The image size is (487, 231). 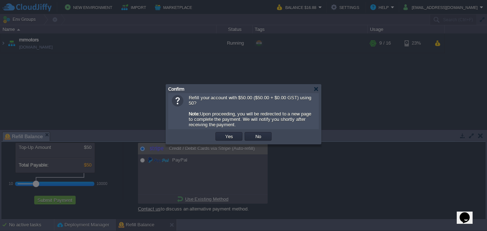 I want to click on span: Confirm, so click(x=176, y=89).